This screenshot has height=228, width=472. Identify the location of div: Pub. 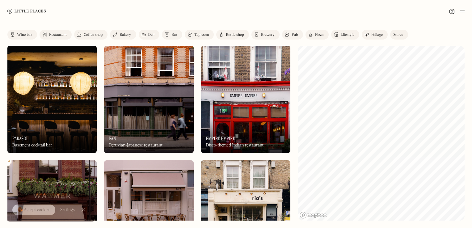
(295, 35).